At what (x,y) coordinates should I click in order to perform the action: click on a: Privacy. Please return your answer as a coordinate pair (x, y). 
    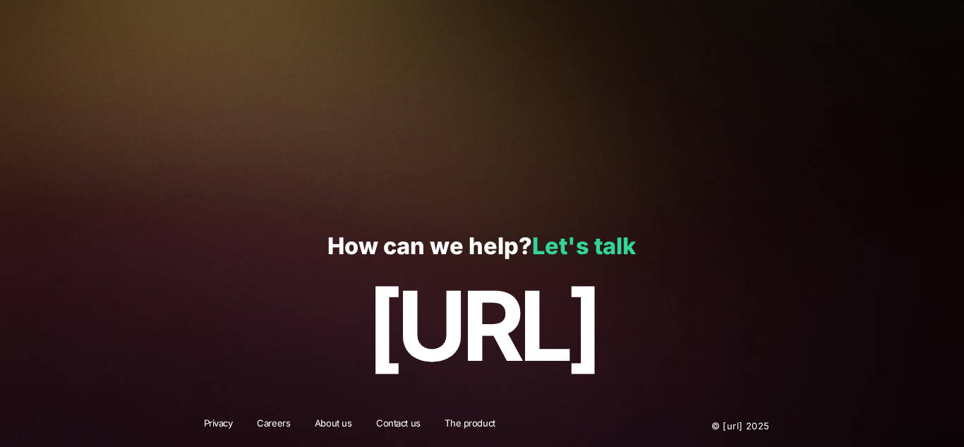
    Looking at the image, I should click on (218, 426).